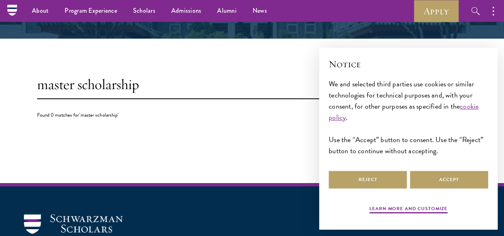  What do you see at coordinates (409, 210) in the screenshot?
I see `button: Learn more and customize` at bounding box center [409, 210].